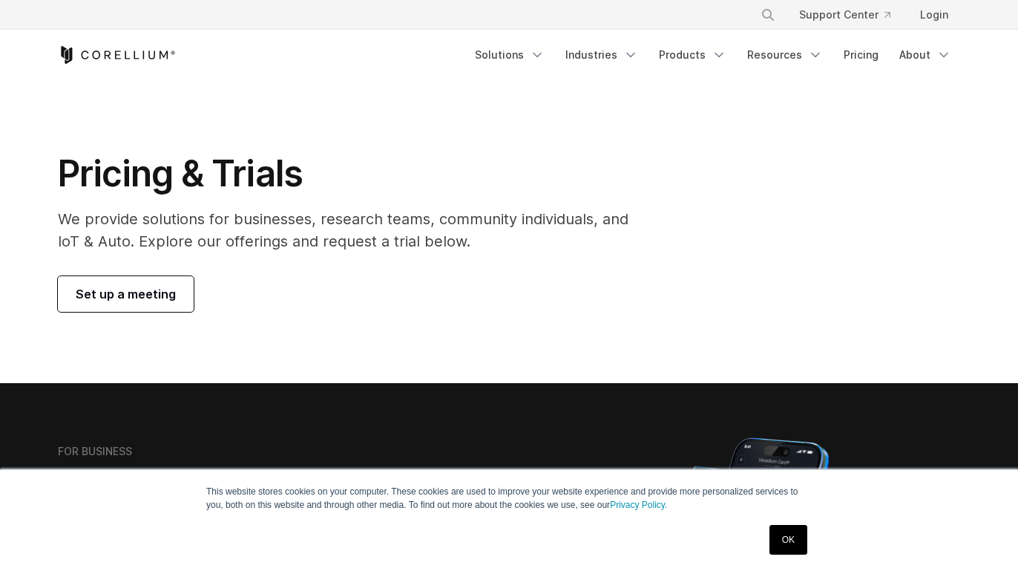 The height and width of the screenshot is (574, 1018). What do you see at coordinates (510, 55) in the screenshot?
I see `a: Solutions` at bounding box center [510, 55].